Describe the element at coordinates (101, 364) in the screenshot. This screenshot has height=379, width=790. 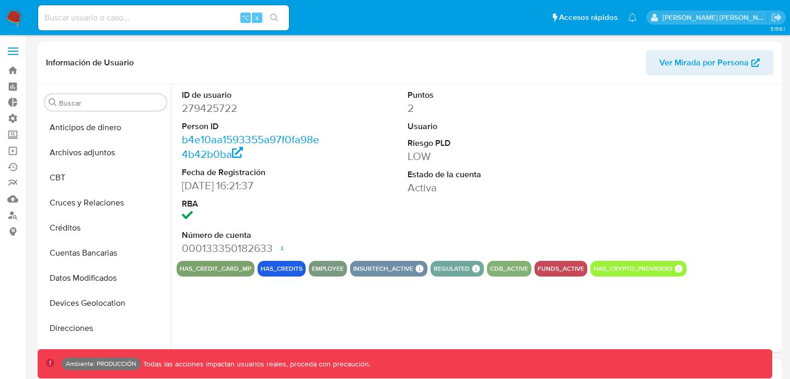
I see `p: Ambiente: PRODUCCIÓN` at that location.